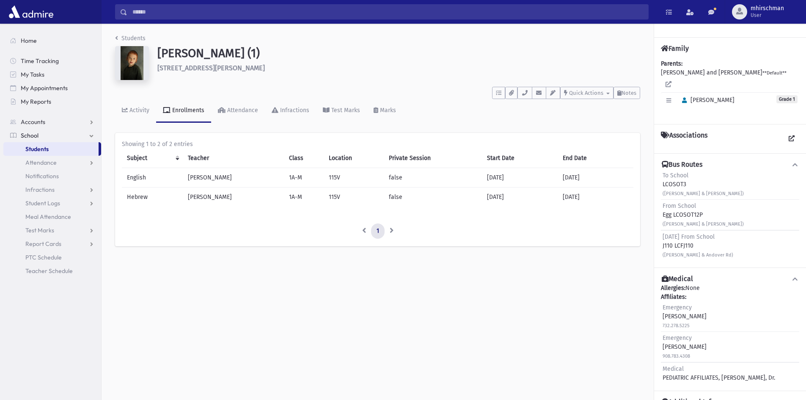  I want to click on div: LCOSOT3, so click(703, 184).